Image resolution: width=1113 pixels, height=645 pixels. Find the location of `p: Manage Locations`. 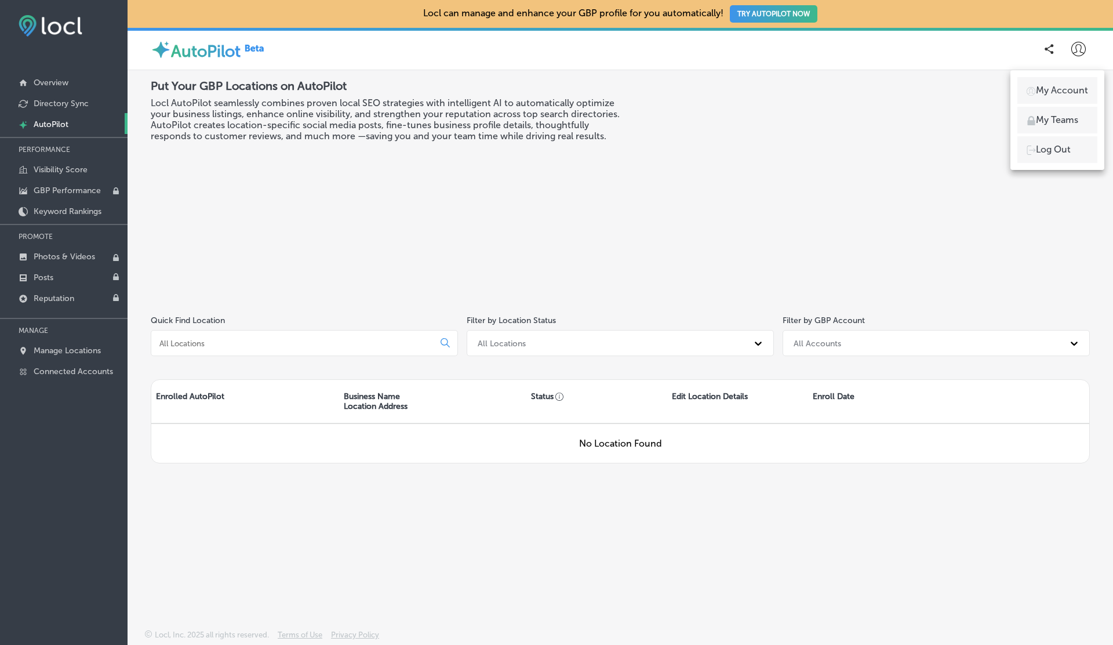

p: Manage Locations is located at coordinates (67, 350).